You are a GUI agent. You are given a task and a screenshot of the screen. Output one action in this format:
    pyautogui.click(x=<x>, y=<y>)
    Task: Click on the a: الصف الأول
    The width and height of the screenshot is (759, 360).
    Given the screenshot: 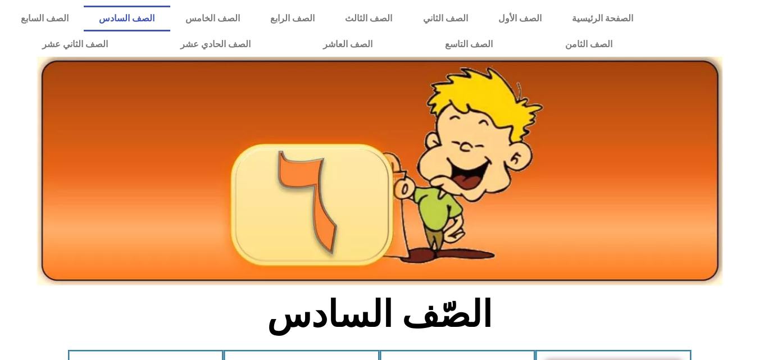 What is the action you would take?
    pyautogui.click(x=520, y=19)
    